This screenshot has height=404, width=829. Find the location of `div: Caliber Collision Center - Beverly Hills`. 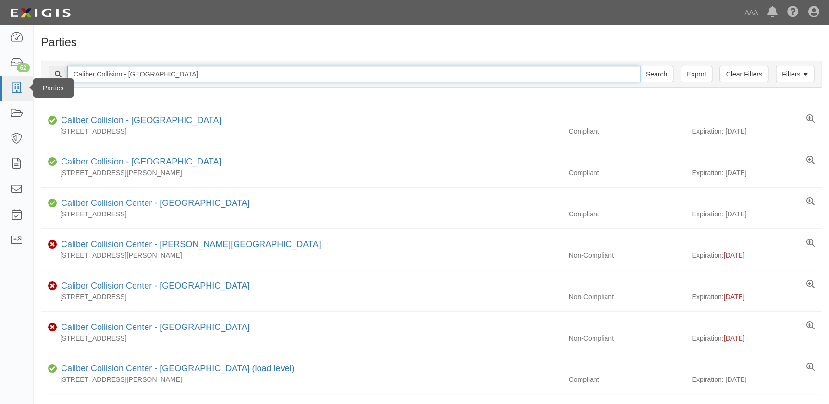

div: Caliber Collision Center - Beverly Hills is located at coordinates (189, 245).